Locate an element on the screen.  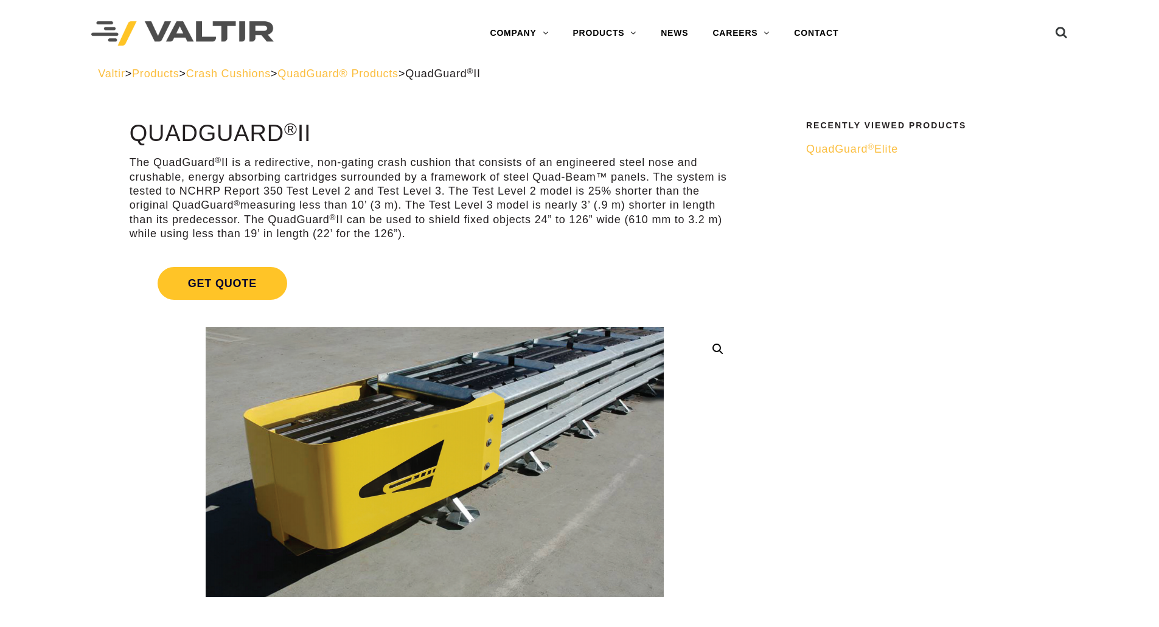
a: Valtir is located at coordinates (111, 74).